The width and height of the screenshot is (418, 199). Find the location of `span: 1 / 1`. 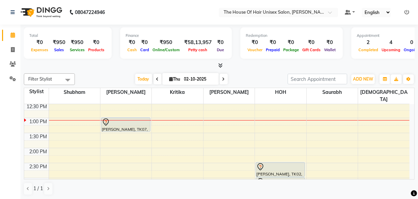

span: 1 / 1 is located at coordinates (38, 188).